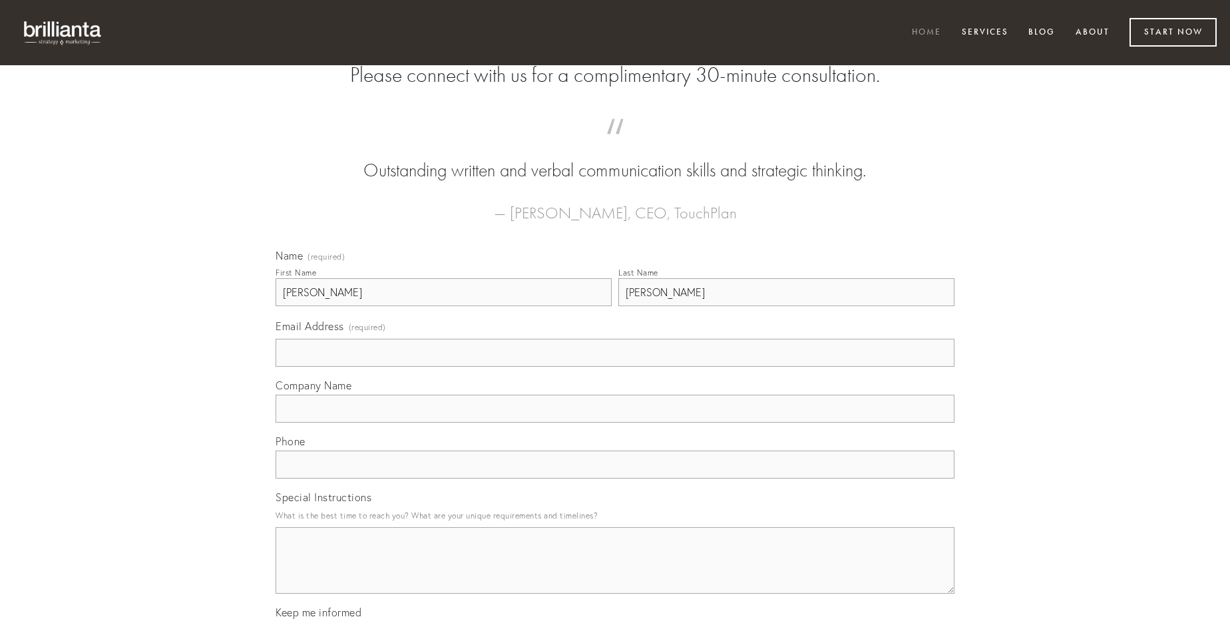  What do you see at coordinates (985, 33) in the screenshot?
I see `a: Services` at bounding box center [985, 33].